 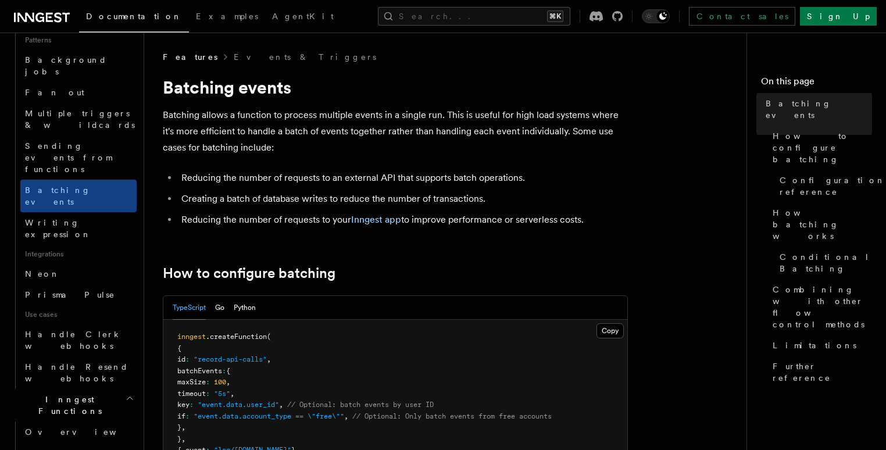 I want to click on span: Multiple triggers & wildcards, so click(x=80, y=119).